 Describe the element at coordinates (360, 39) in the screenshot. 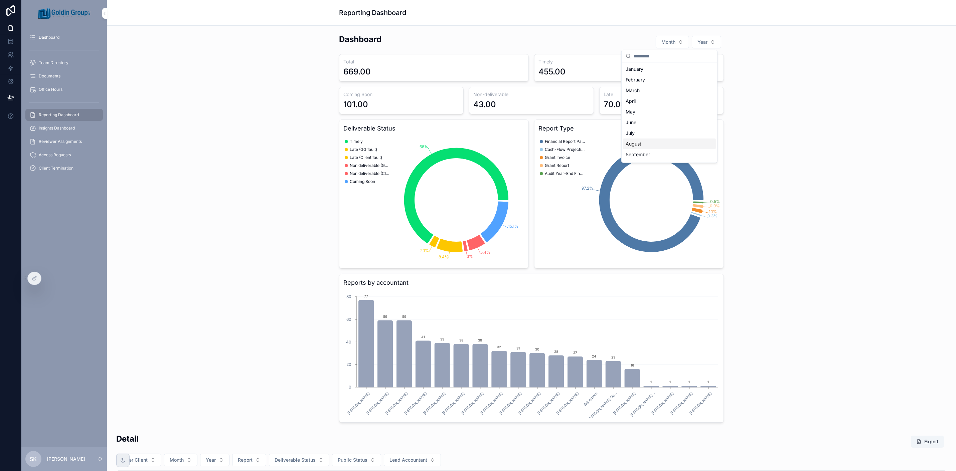

I see `h2: Dashboard` at that location.